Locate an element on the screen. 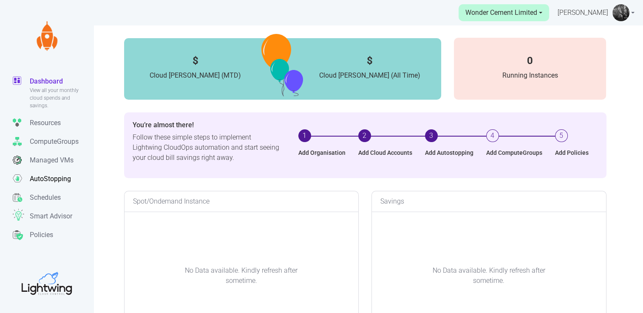 The width and height of the screenshot is (643, 313). span: Add Autostopping is located at coordinates (449, 153).